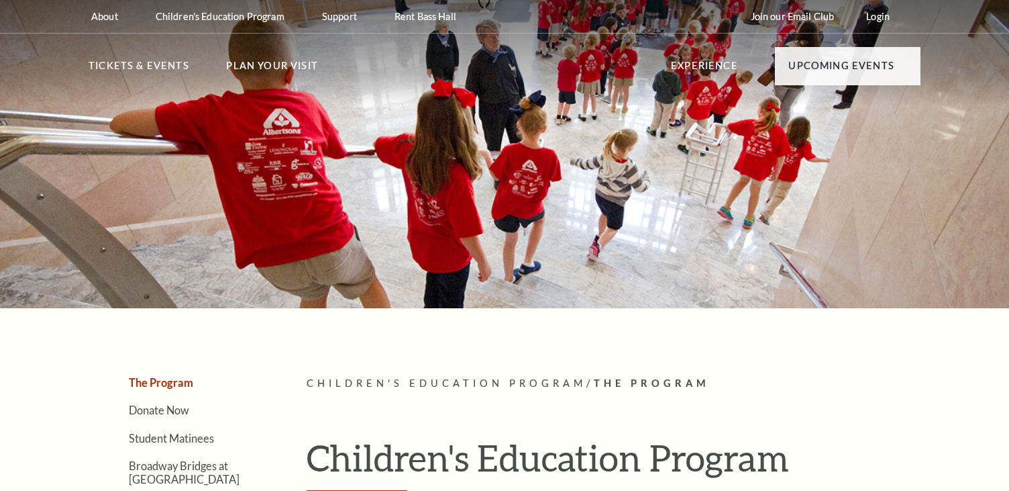 Image resolution: width=1009 pixels, height=491 pixels. Describe the element at coordinates (161, 382) in the screenshot. I see `a: The Program` at that location.